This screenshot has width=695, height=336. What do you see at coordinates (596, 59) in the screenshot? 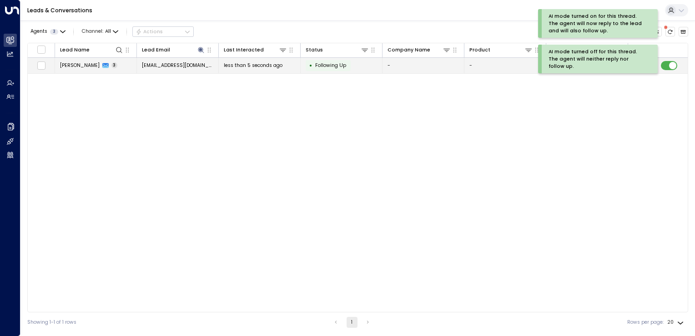
I see `div: AI mode turned off for this thread. The agent will neither reply nor follow up.` at bounding box center [596, 59].